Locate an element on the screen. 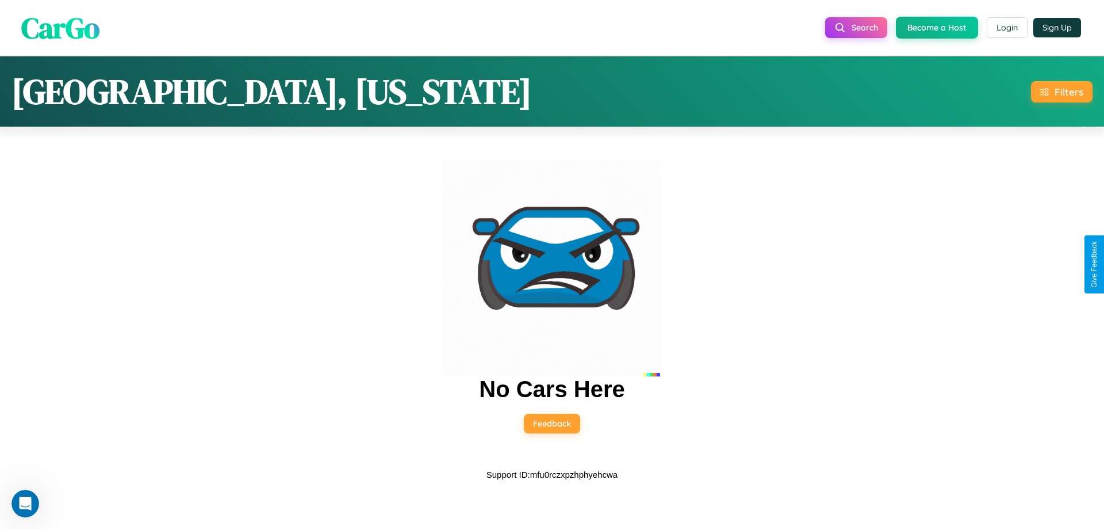 The height and width of the screenshot is (529, 1104). button: Become a Host is located at coordinates (937, 28).